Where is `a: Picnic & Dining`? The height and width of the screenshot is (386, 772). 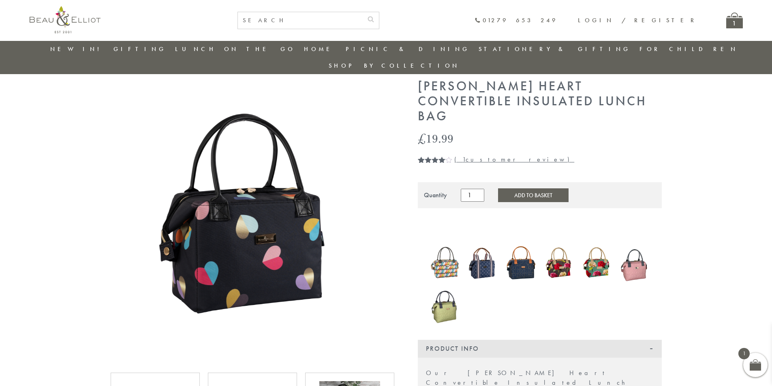
a: Picnic & Dining is located at coordinates (407, 49).